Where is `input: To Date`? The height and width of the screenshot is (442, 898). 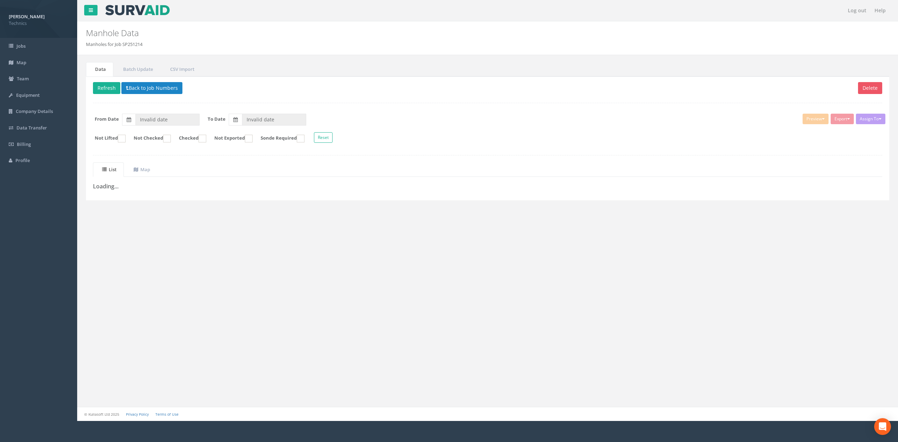 input: To Date is located at coordinates (274, 120).